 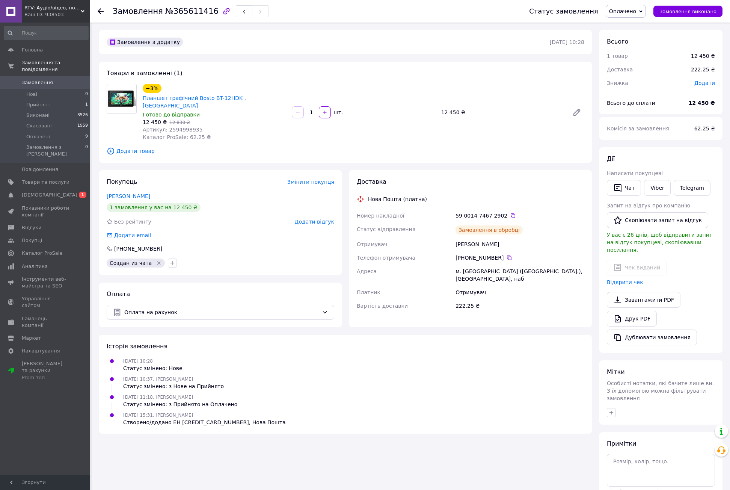 What do you see at coordinates (622, 443) in the screenshot?
I see `span: Примітки` at bounding box center [622, 443].